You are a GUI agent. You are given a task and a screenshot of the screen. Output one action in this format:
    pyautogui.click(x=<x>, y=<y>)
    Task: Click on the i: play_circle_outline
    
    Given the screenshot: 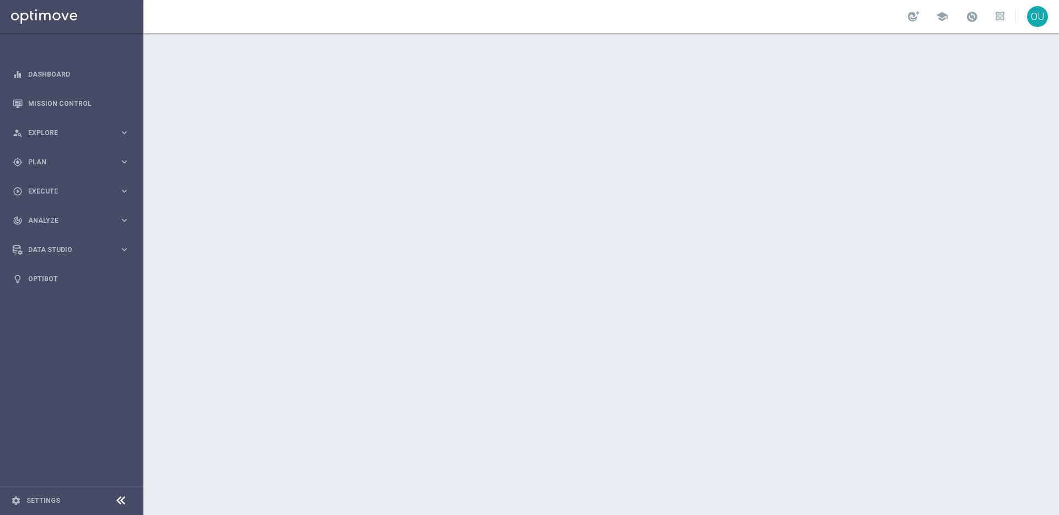 What is the action you would take?
    pyautogui.click(x=18, y=191)
    